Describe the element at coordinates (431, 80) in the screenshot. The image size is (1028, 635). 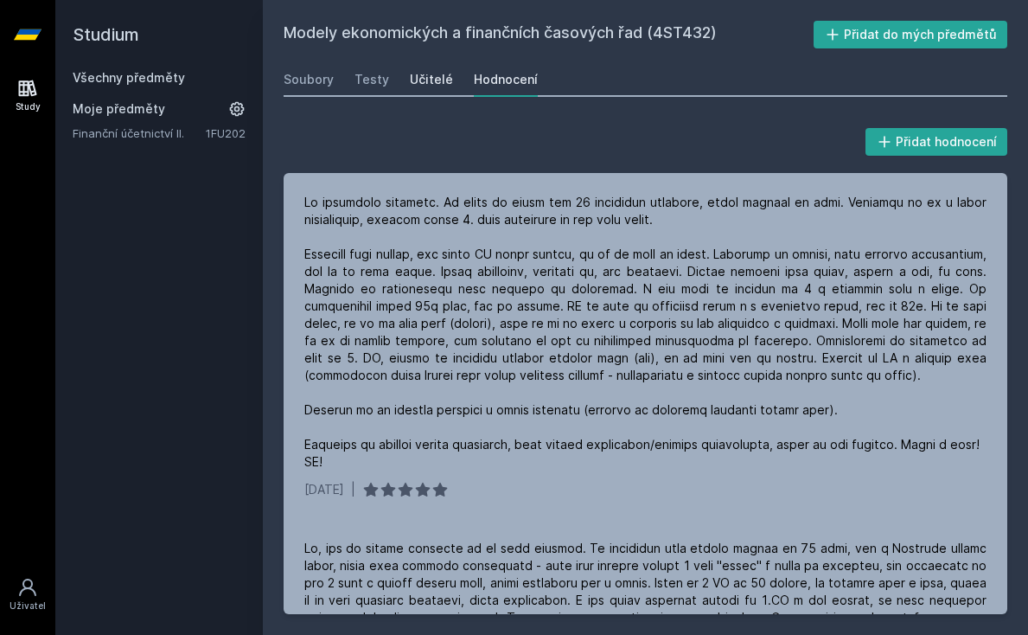
I see `div: Učitelé` at that location.